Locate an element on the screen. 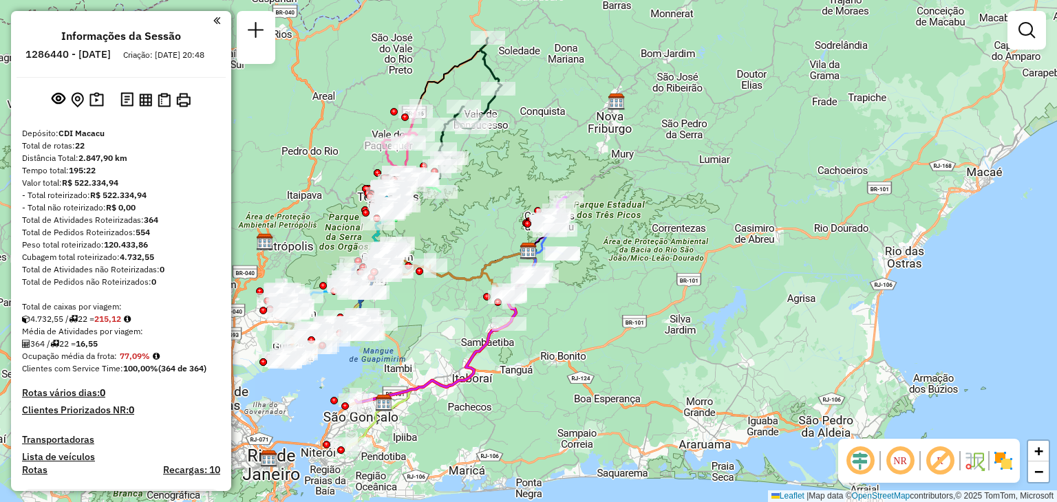  a: Leaflet is located at coordinates (788, 496).